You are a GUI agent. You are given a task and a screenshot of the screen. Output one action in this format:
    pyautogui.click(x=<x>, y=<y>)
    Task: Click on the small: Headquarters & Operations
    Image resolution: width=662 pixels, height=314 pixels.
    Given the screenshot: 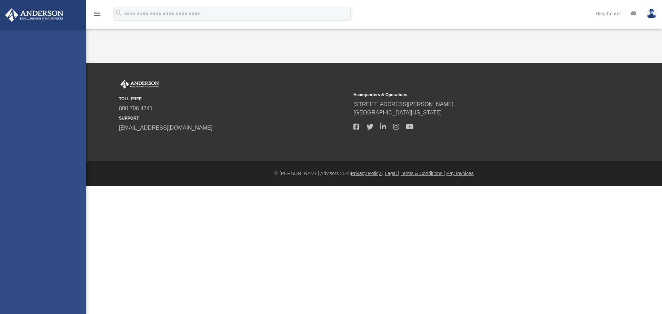 What is the action you would take?
    pyautogui.click(x=468, y=95)
    